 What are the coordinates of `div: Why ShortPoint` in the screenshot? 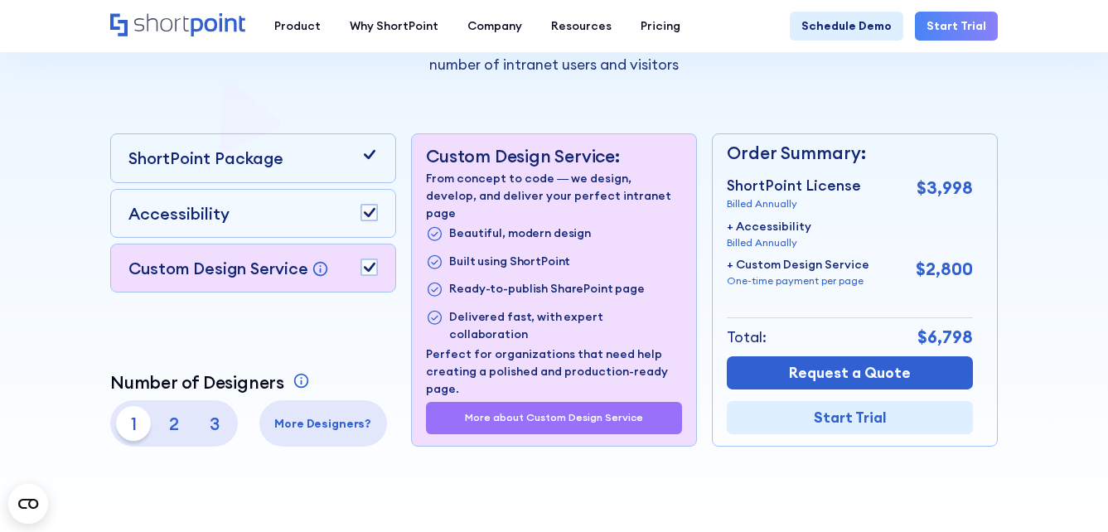 It's located at (394, 26).